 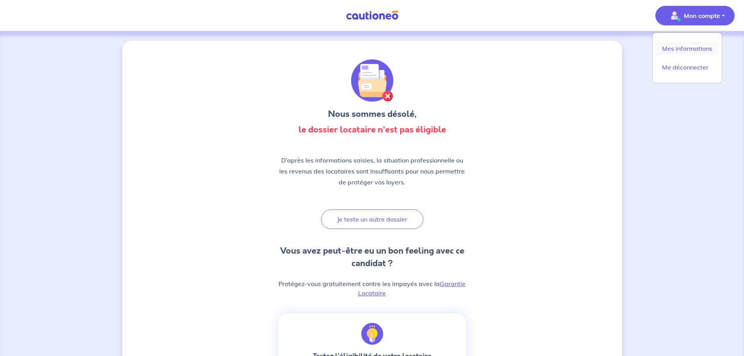 I want to click on img: illu_account_valid_menu.svg, so click(x=674, y=16).